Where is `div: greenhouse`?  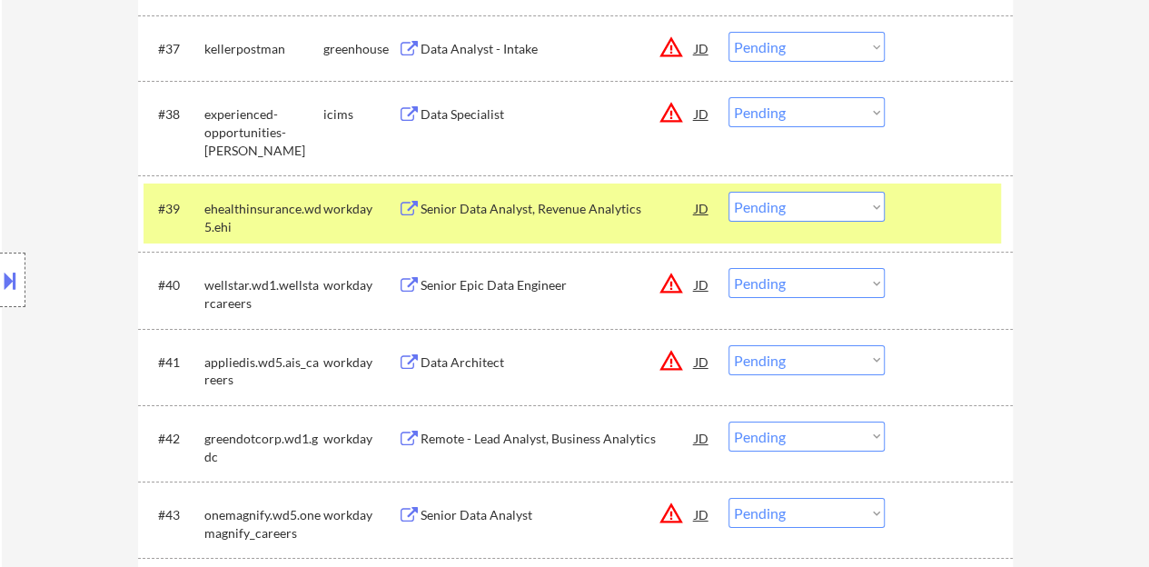 div: greenhouse is located at coordinates (361, 49).